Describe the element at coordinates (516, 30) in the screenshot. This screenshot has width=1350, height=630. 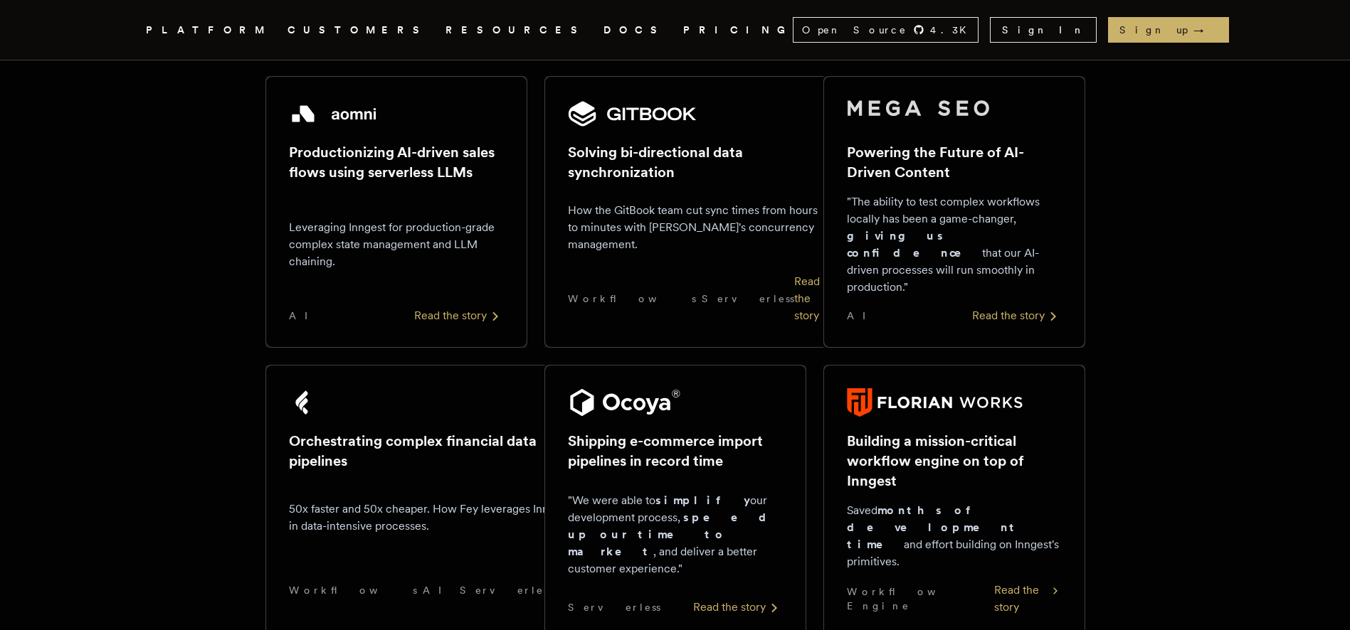
I see `button: RESOURCES` at that location.